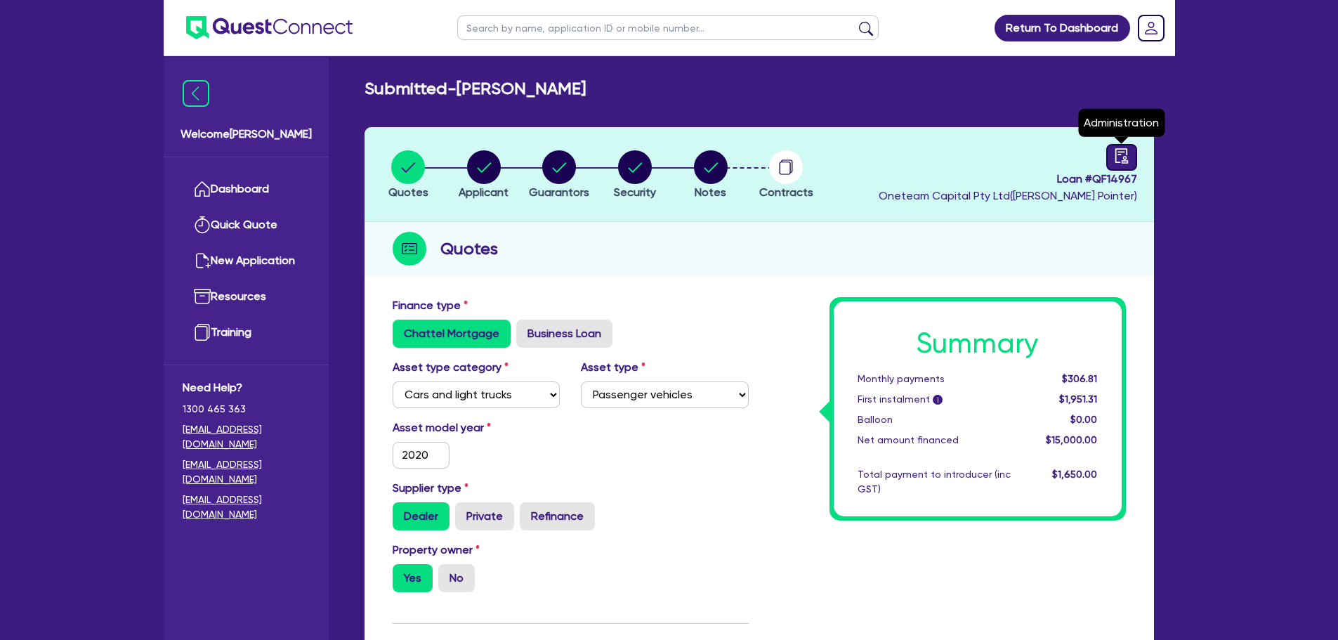  I want to click on span: Security, so click(635, 192).